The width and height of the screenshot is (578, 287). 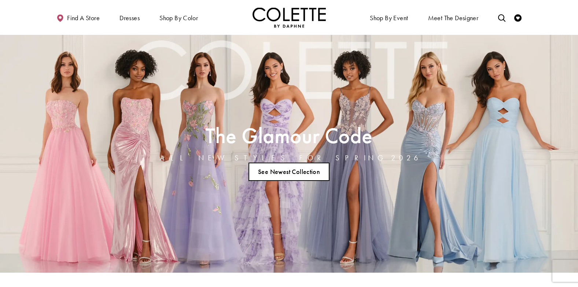 I want to click on a: Check Wishlist, so click(x=518, y=17).